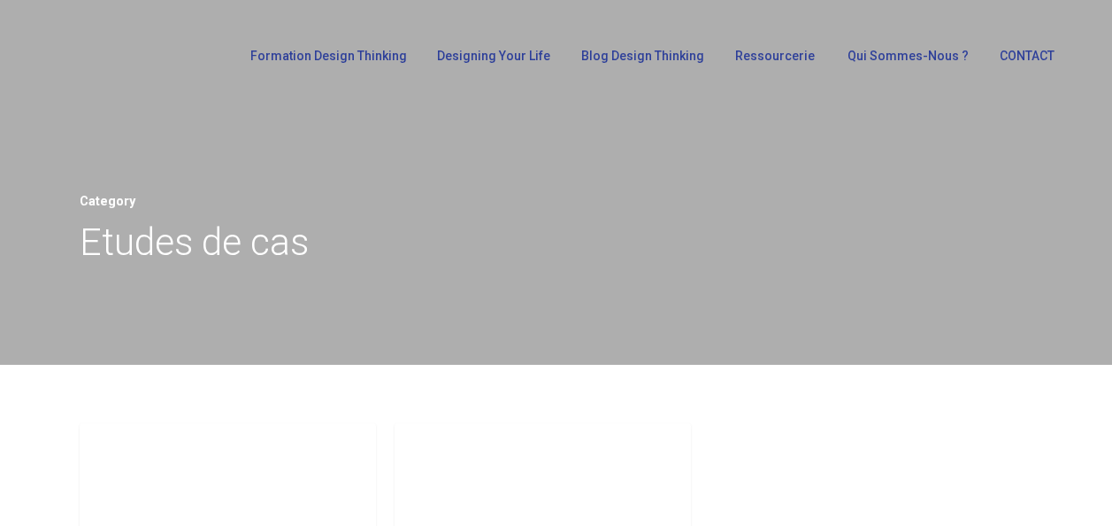  Describe the element at coordinates (908, 56) in the screenshot. I see `span: Qui sommes-nous ?` at that location.